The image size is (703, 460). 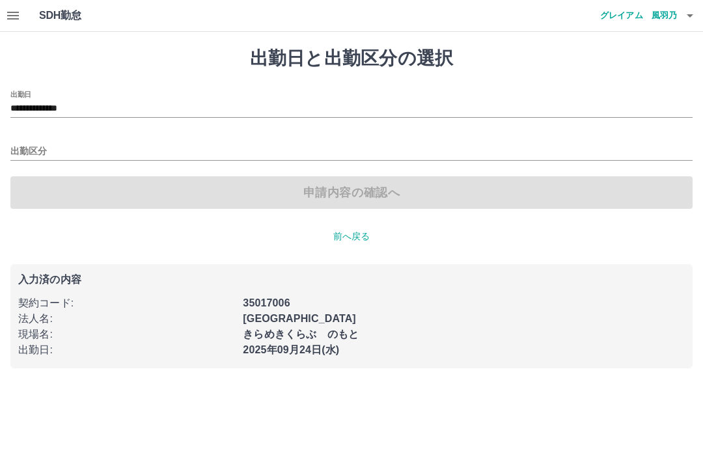 What do you see at coordinates (126, 350) in the screenshot?
I see `p: 出勤日 :` at bounding box center [126, 350].